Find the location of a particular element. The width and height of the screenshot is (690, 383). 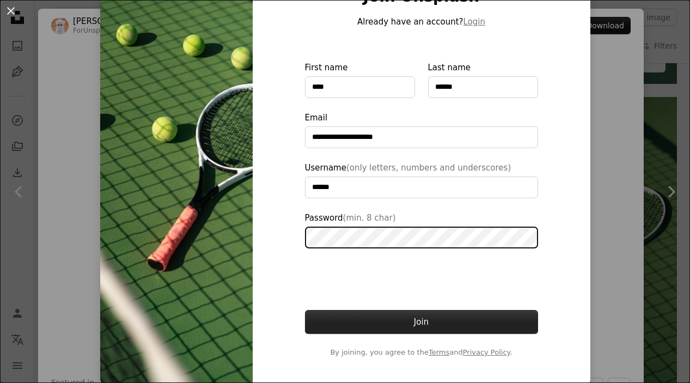

input: Email is located at coordinates (422, 137).